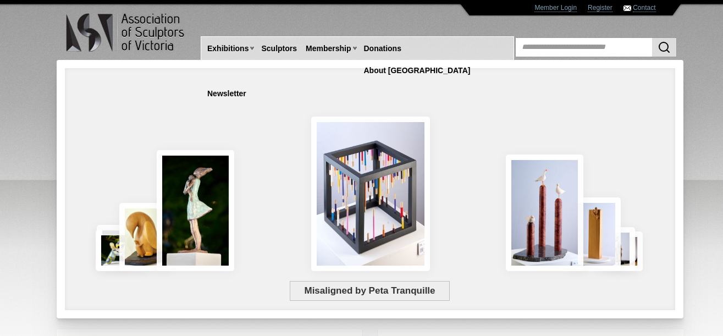 The height and width of the screenshot is (336, 723). I want to click on a: Member Login, so click(555, 8).